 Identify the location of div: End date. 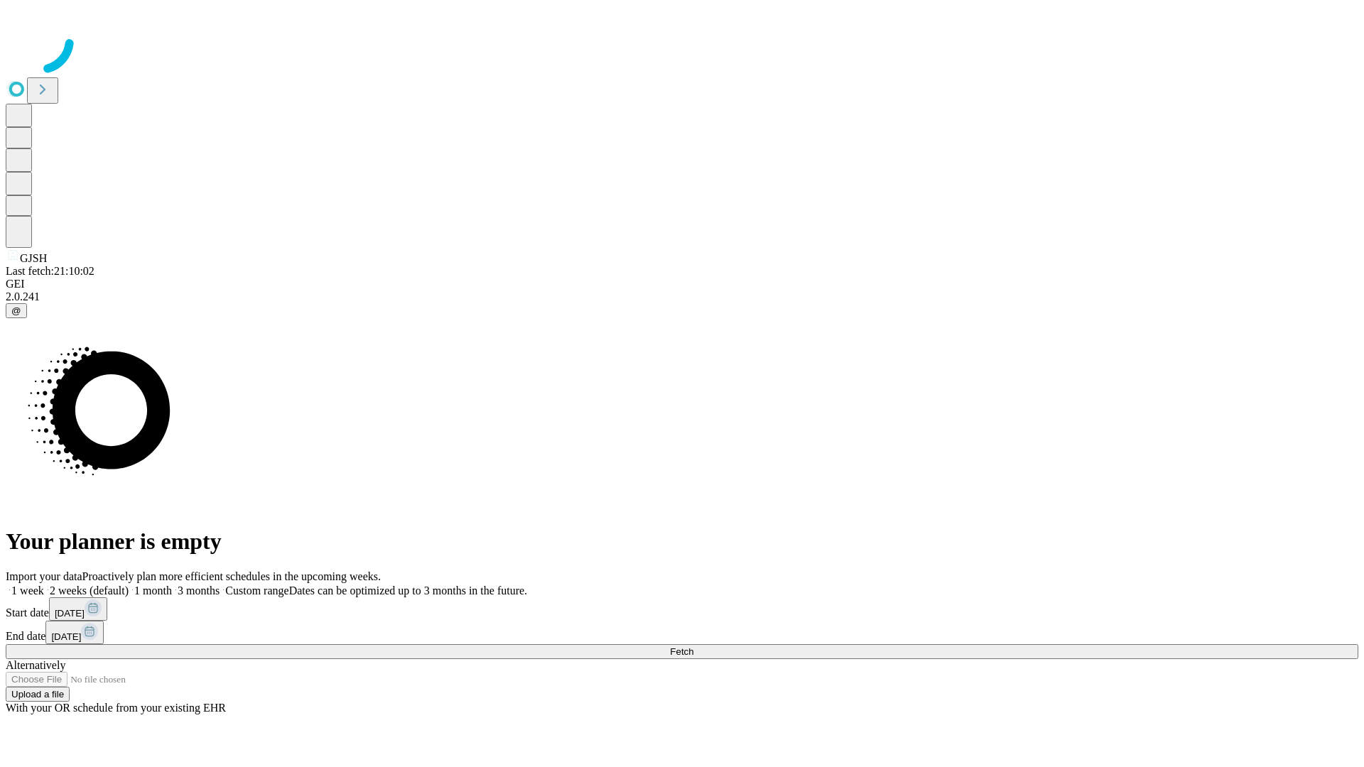
(682, 632).